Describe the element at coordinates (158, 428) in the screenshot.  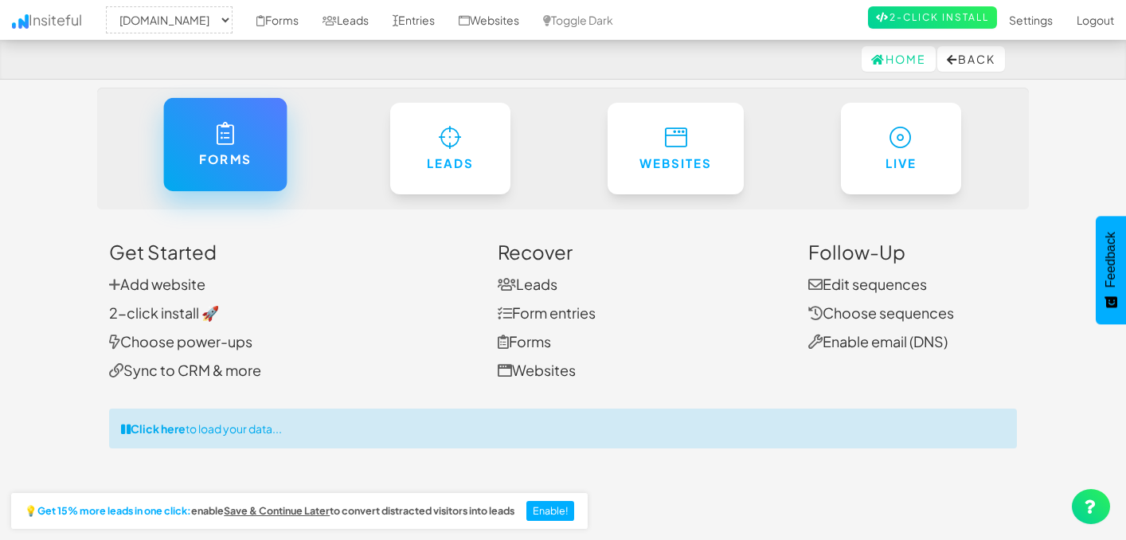
I see `strong: Click here` at that location.